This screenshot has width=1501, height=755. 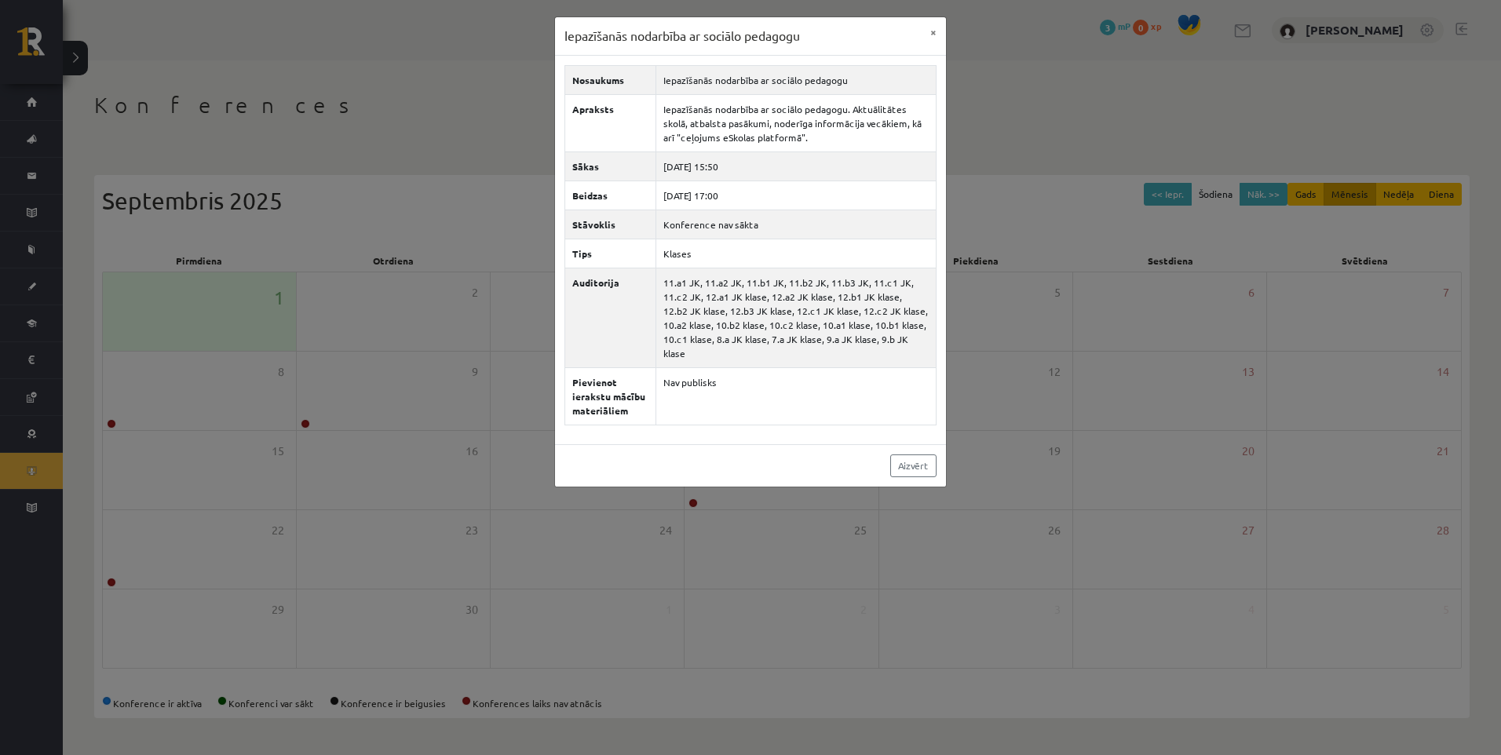 I want to click on td: Iepazīšanās nodarbība ar sociālo pedagogu. Aktuālitātes skolā, atbalsta pasākumi, noderīga inform..., so click(x=796, y=122).